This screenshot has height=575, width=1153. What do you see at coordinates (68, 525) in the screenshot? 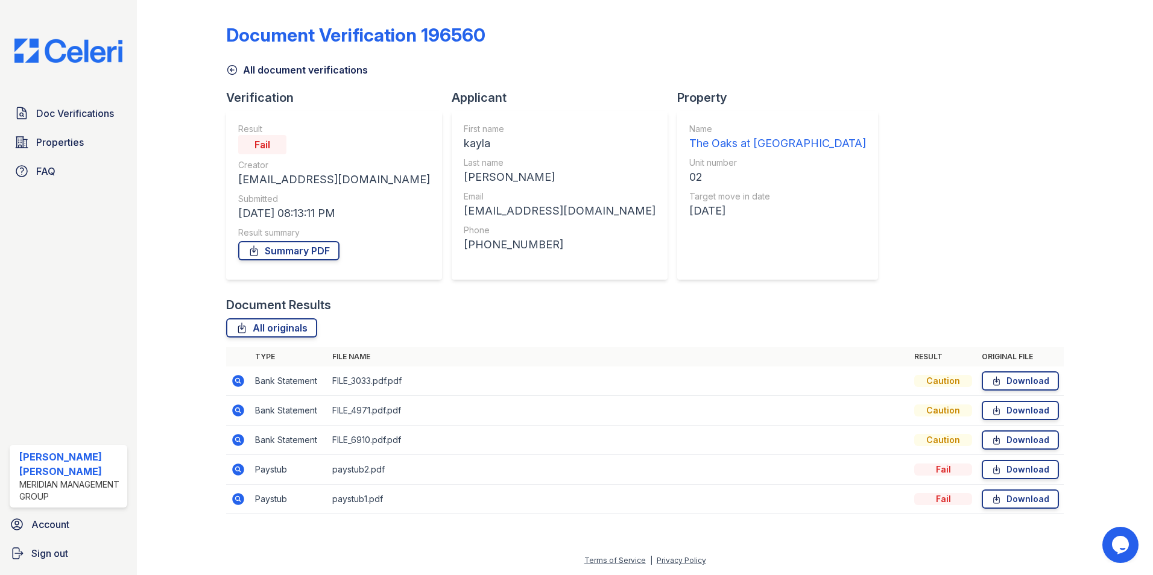
I see `a: Account` at bounding box center [68, 525].